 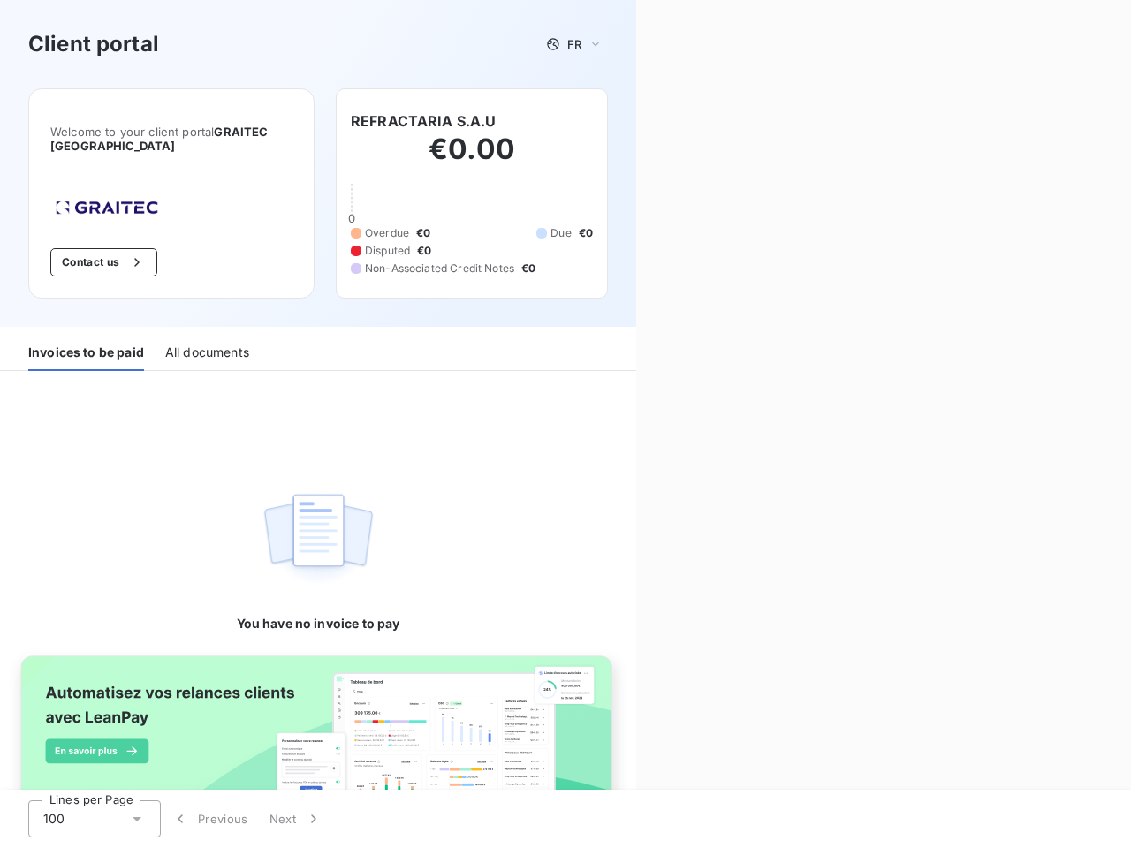 I want to click on img: Company logo, so click(x=107, y=208).